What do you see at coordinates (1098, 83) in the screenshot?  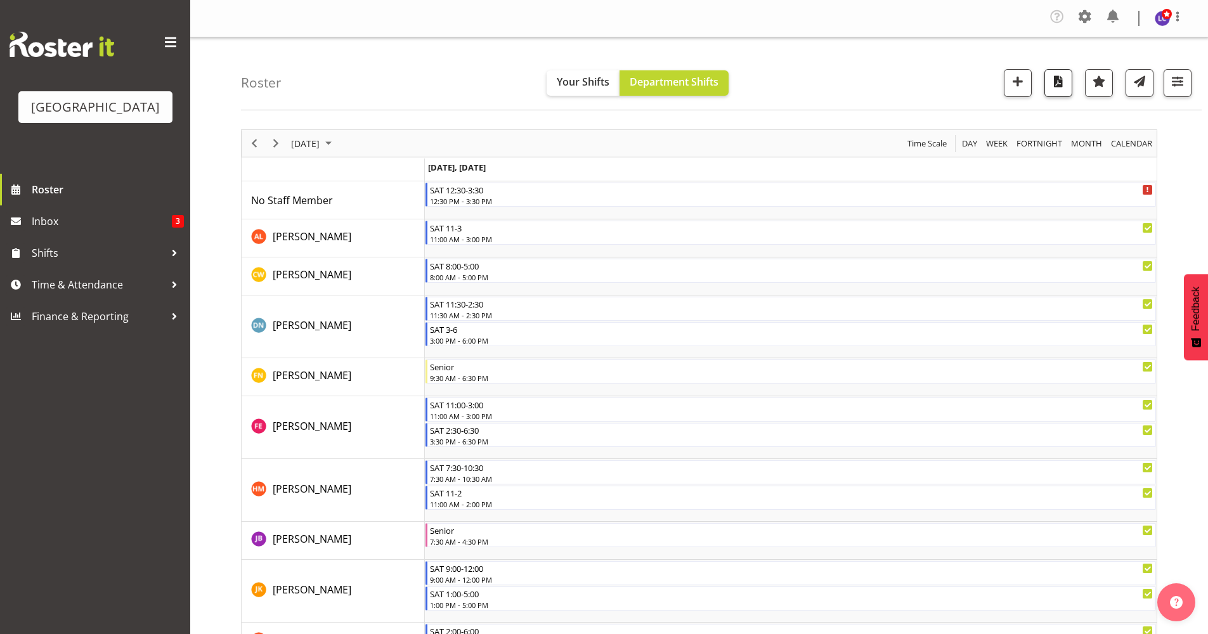 I see `button: Highlight an important date within the roster.` at bounding box center [1098, 83].